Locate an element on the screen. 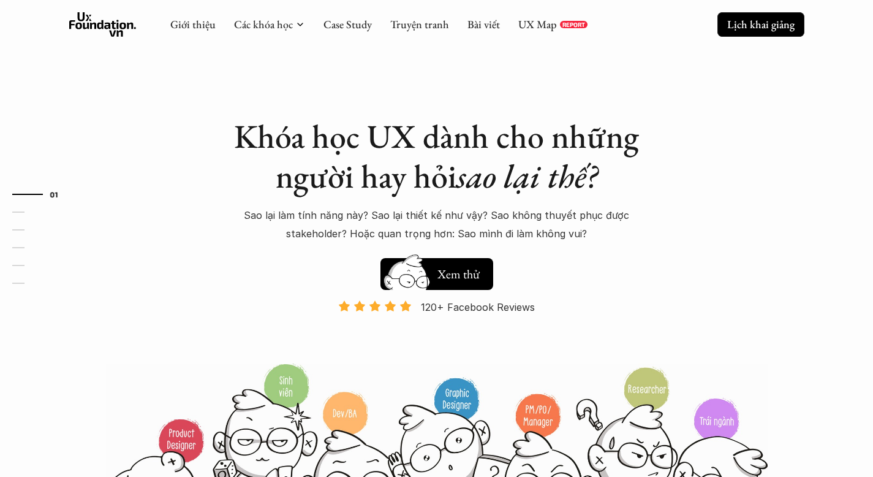 This screenshot has height=477, width=873. a: Lịch khai giảng is located at coordinates (761, 24).